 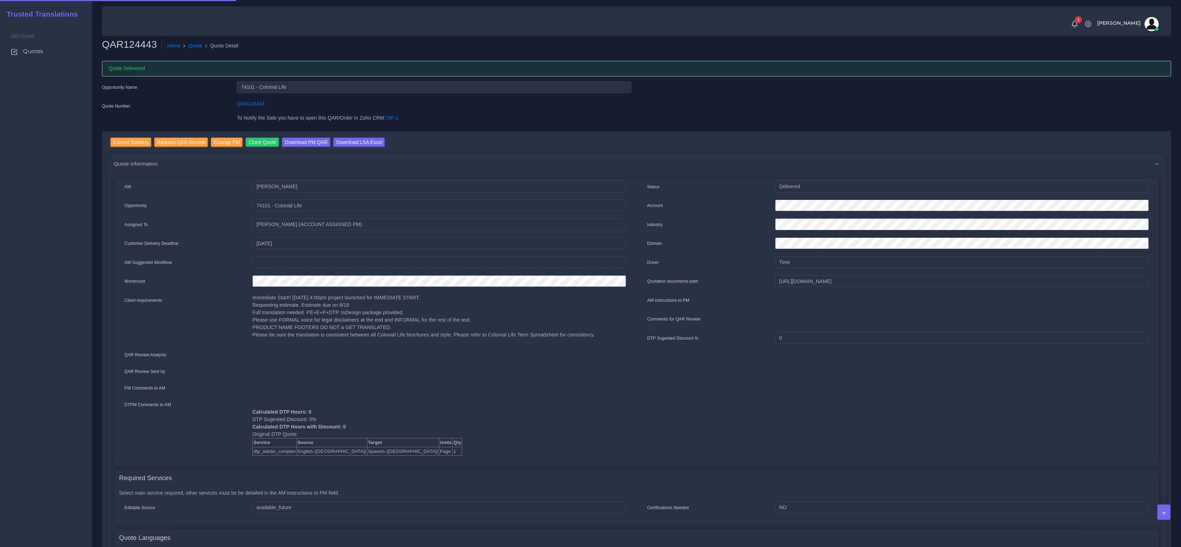 What do you see at coordinates (46, 51) in the screenshot?
I see `a: Quotes` at bounding box center [46, 51].